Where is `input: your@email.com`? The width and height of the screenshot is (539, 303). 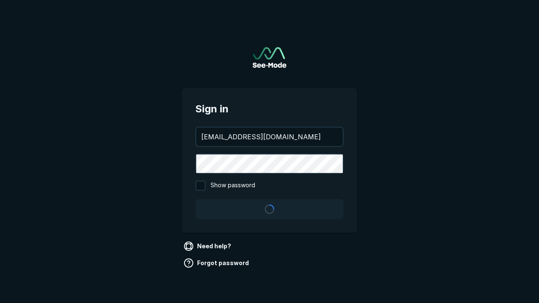
input: your@email.com is located at coordinates (270, 137).